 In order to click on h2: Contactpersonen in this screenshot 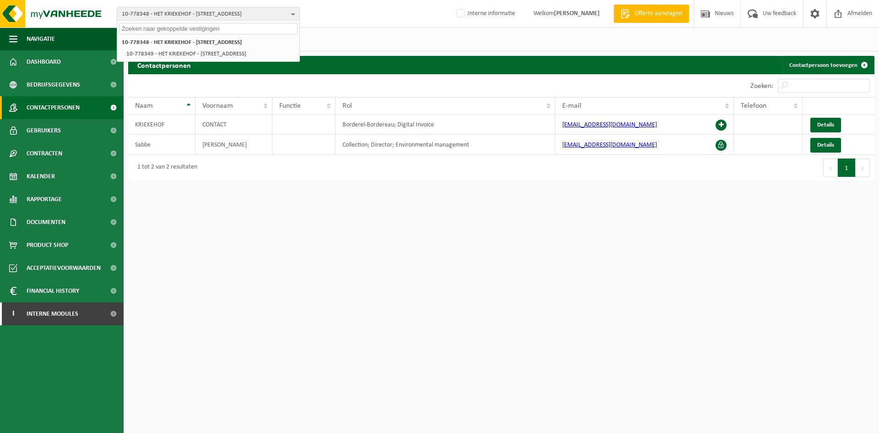, I will do `click(164, 65)`.